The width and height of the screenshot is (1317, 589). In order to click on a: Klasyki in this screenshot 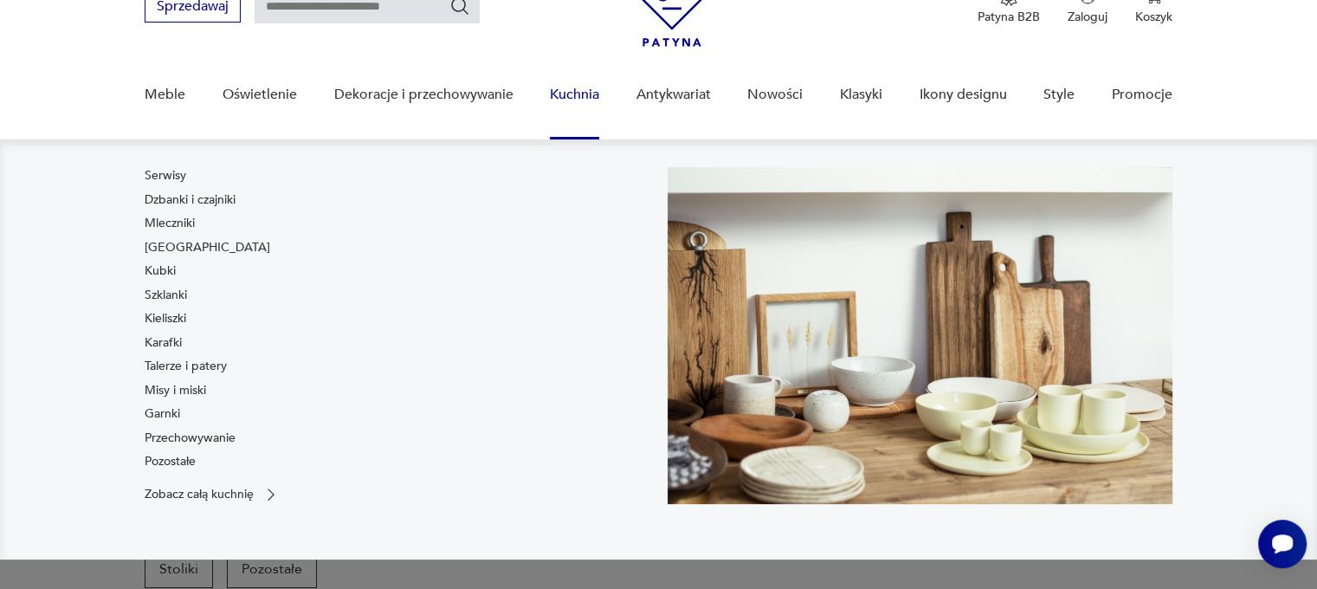, I will do `click(861, 94)`.